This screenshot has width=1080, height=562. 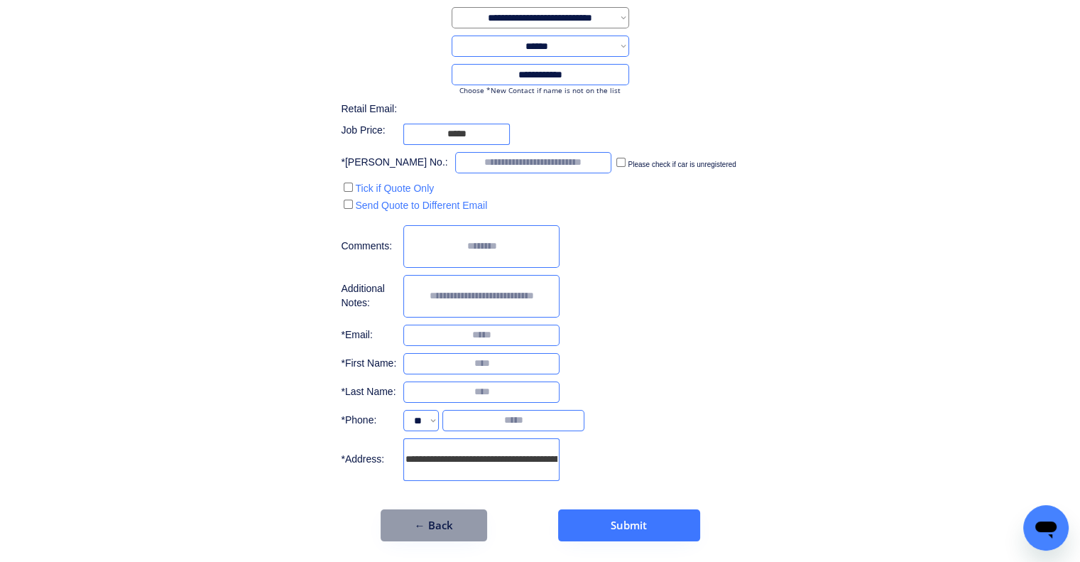 What do you see at coordinates (421, 205) in the screenshot?
I see `label: Send Quote to Different Email` at bounding box center [421, 205].